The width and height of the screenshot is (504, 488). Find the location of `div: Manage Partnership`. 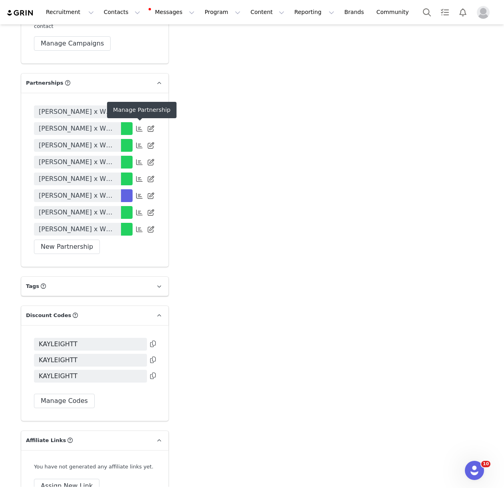

div: Manage Partnership is located at coordinates (142, 110).